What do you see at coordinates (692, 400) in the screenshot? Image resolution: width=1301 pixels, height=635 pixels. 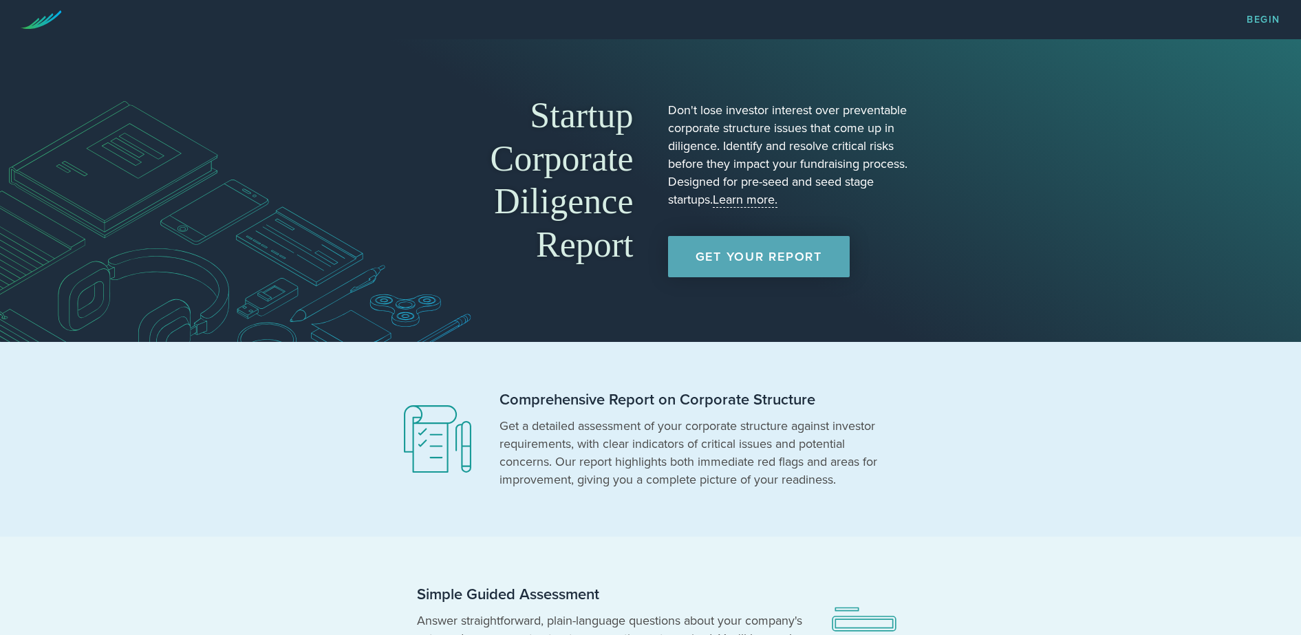 I see `h2: Comprehensive Report on Corporate Structure` at bounding box center [692, 400].